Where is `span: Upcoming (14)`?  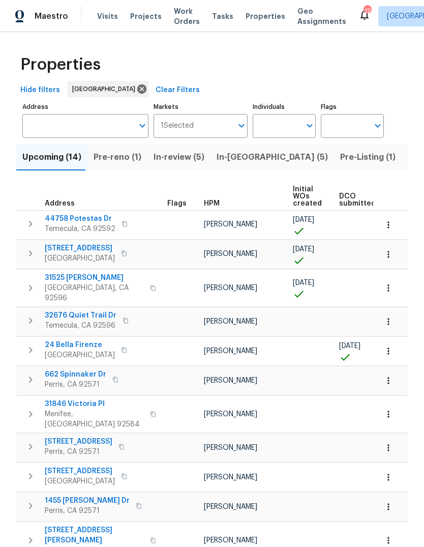 span: Upcoming (14) is located at coordinates (52, 157).